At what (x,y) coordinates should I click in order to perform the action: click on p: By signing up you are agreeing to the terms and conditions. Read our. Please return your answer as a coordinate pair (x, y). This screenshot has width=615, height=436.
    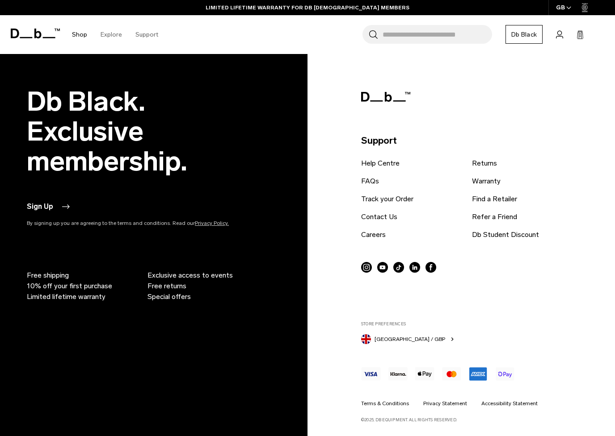
    Looking at the image, I should click on (143, 223).